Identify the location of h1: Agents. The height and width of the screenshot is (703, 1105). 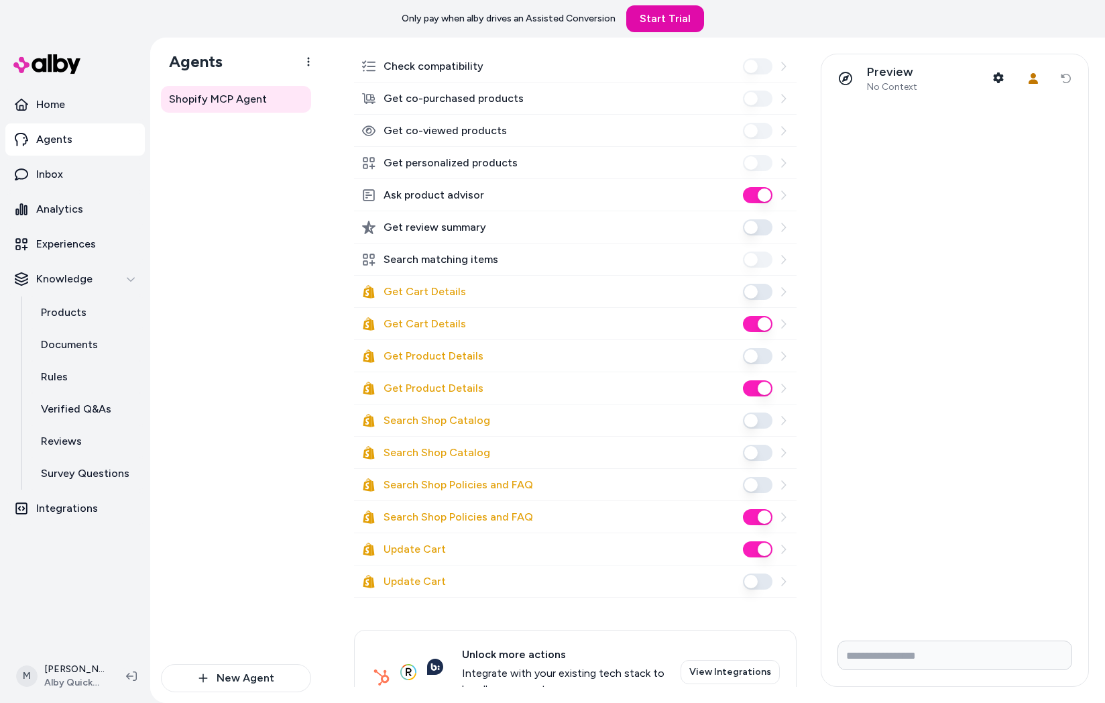
(190, 62).